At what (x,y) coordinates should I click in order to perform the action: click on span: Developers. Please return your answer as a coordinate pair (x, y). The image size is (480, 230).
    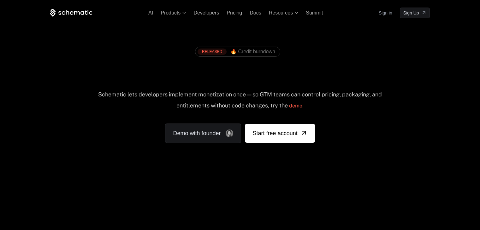
    Looking at the image, I should click on (206, 13).